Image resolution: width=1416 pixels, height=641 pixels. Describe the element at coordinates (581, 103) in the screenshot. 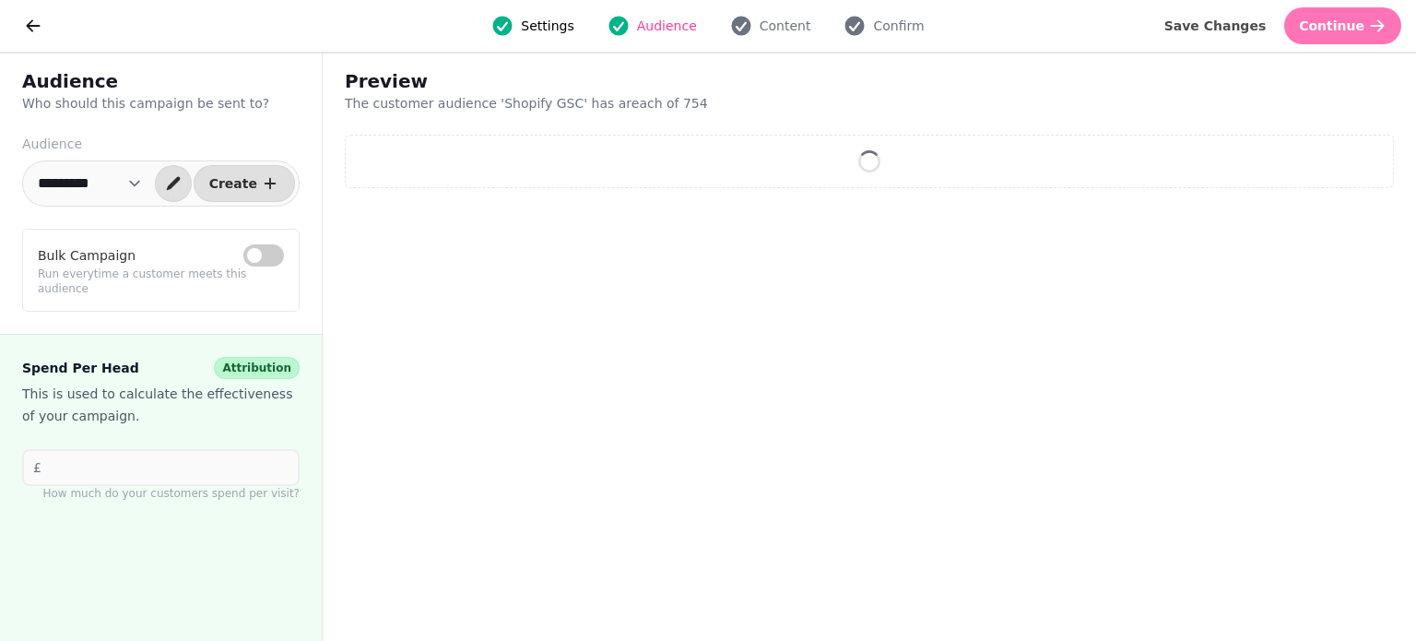

I see `p: The customer audience ' Shopify GSC ' has a reach of 754` at that location.